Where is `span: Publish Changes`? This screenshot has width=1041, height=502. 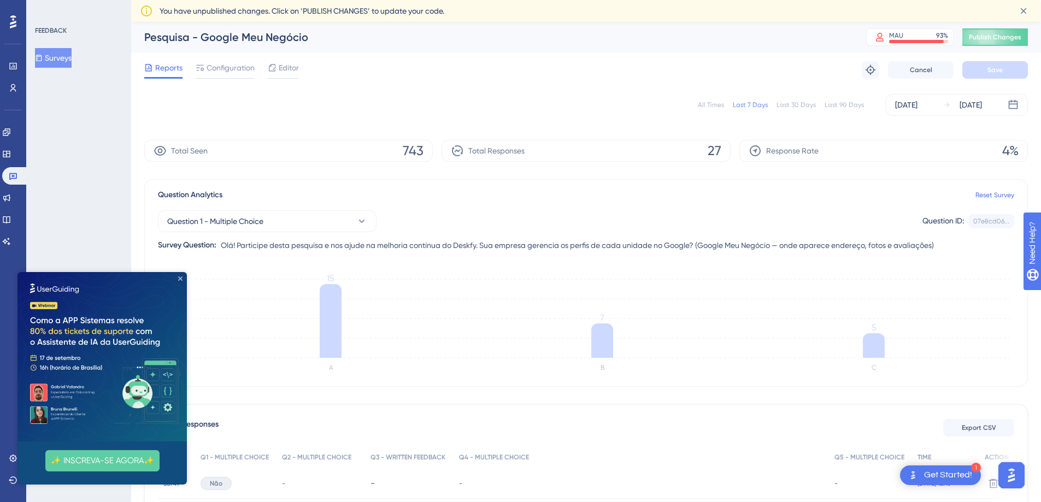
span: Publish Changes is located at coordinates (995, 37).